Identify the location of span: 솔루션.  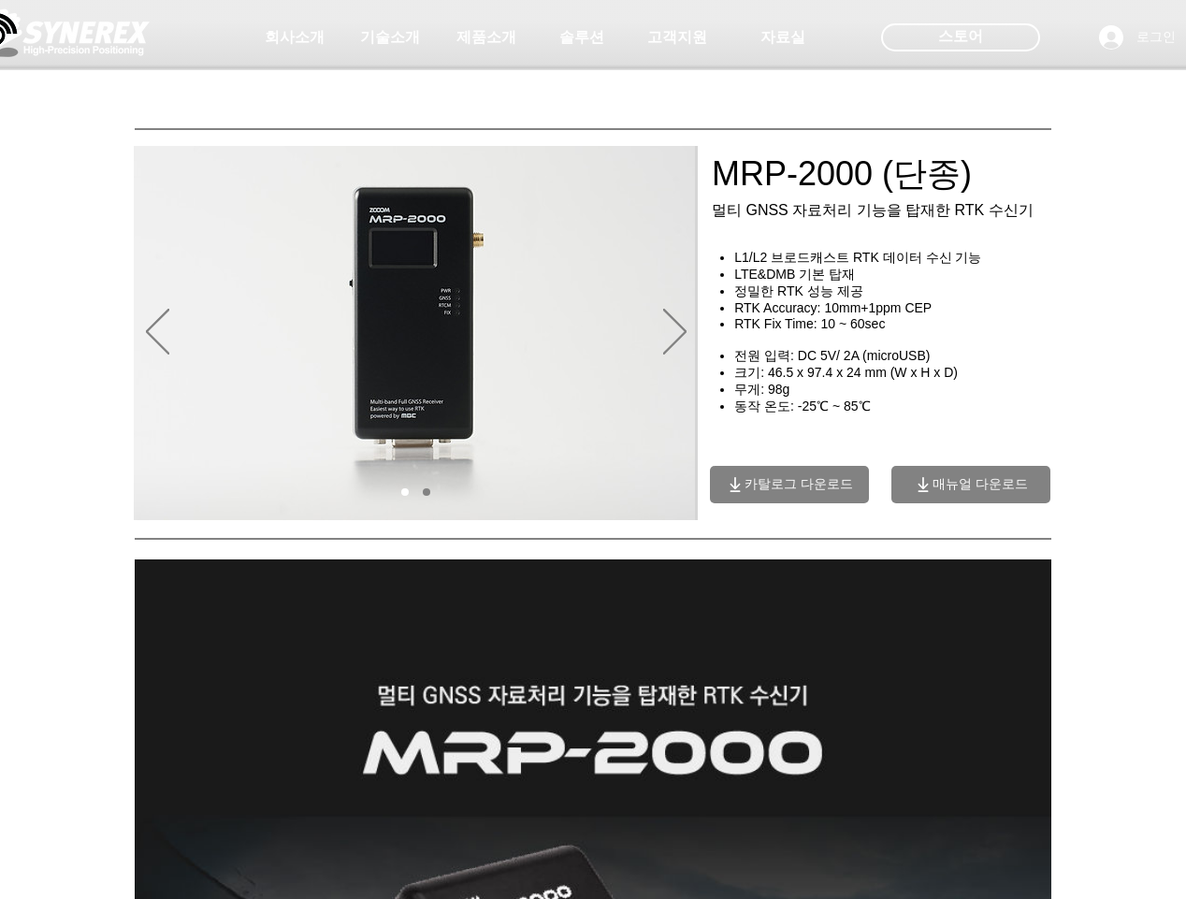
(582, 37).